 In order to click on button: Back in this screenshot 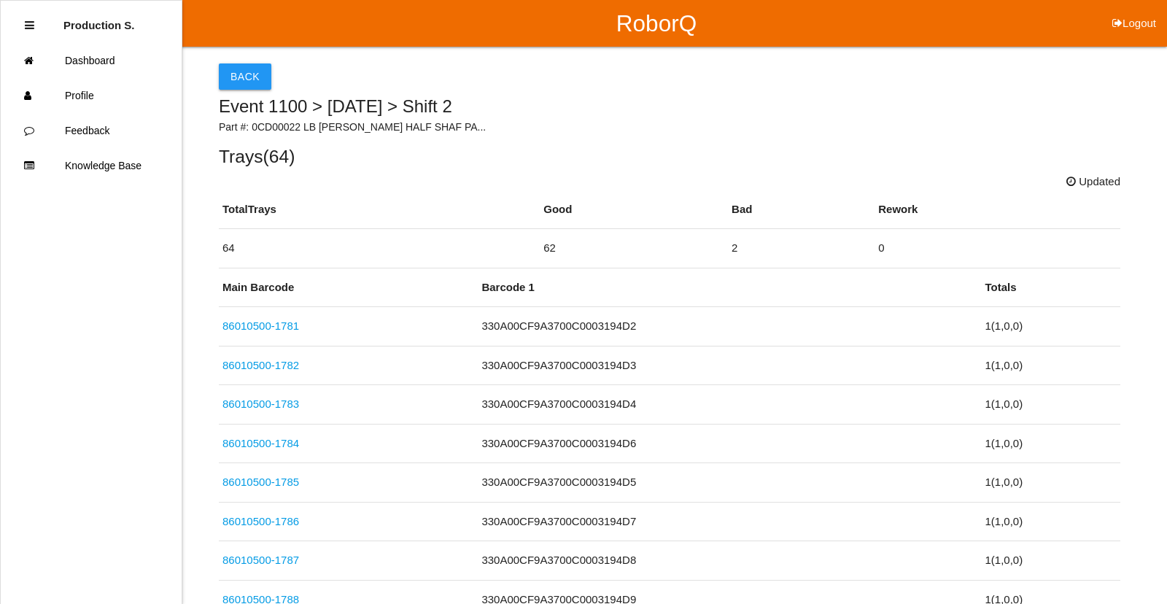, I will do `click(245, 77)`.